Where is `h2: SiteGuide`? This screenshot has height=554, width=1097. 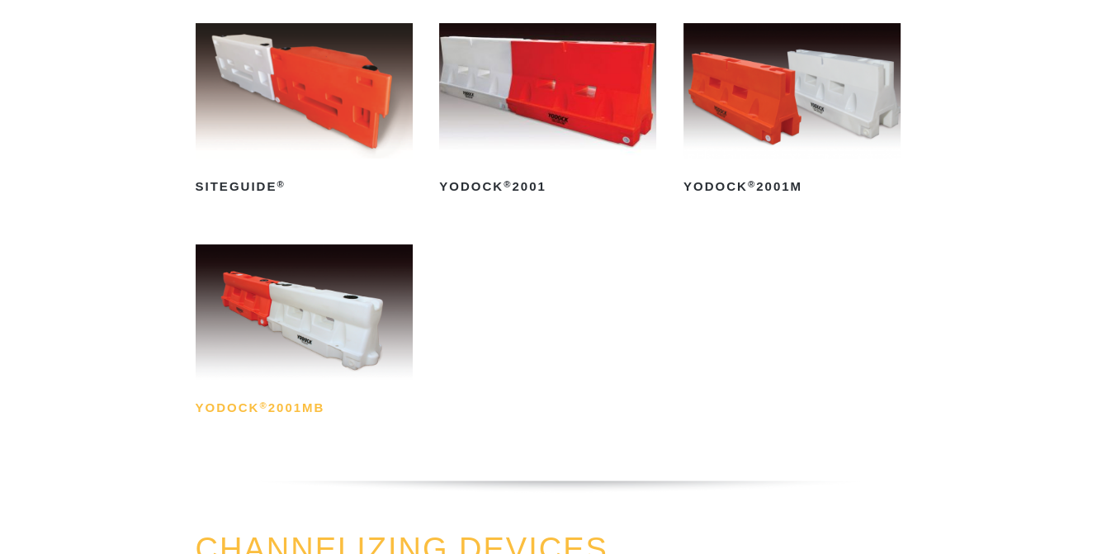
h2: SiteGuide is located at coordinates (304, 187).